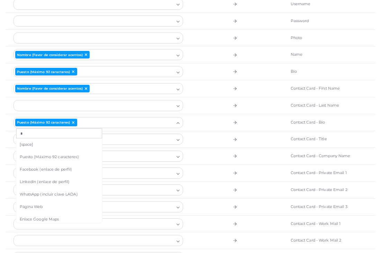 The image size is (381, 253). What do you see at coordinates (59, 194) in the screenshot?
I see `span: WhatsApp (incluir clave LADA)` at bounding box center [59, 194].